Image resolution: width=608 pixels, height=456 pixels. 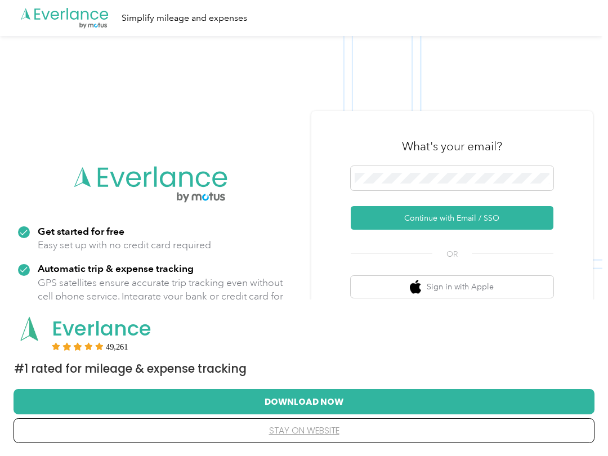 What do you see at coordinates (115, 268) in the screenshot?
I see `strong: Automatic trip & expense tracking` at bounding box center [115, 268].